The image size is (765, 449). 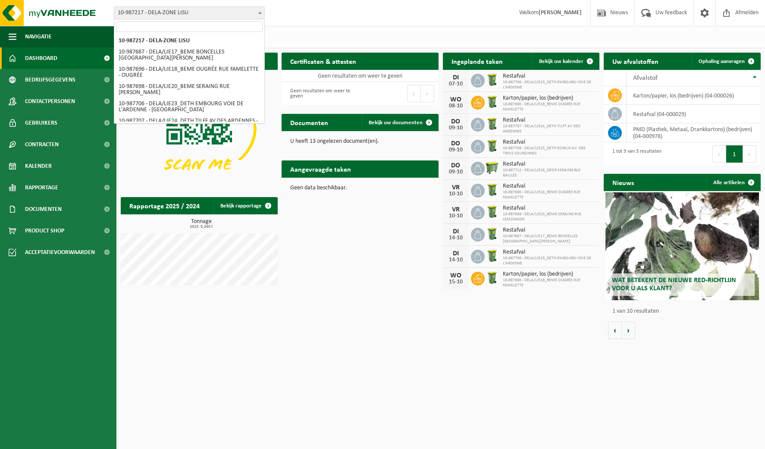 What do you see at coordinates (645, 78) in the screenshot?
I see `span: Afvalstof` at bounding box center [645, 78].